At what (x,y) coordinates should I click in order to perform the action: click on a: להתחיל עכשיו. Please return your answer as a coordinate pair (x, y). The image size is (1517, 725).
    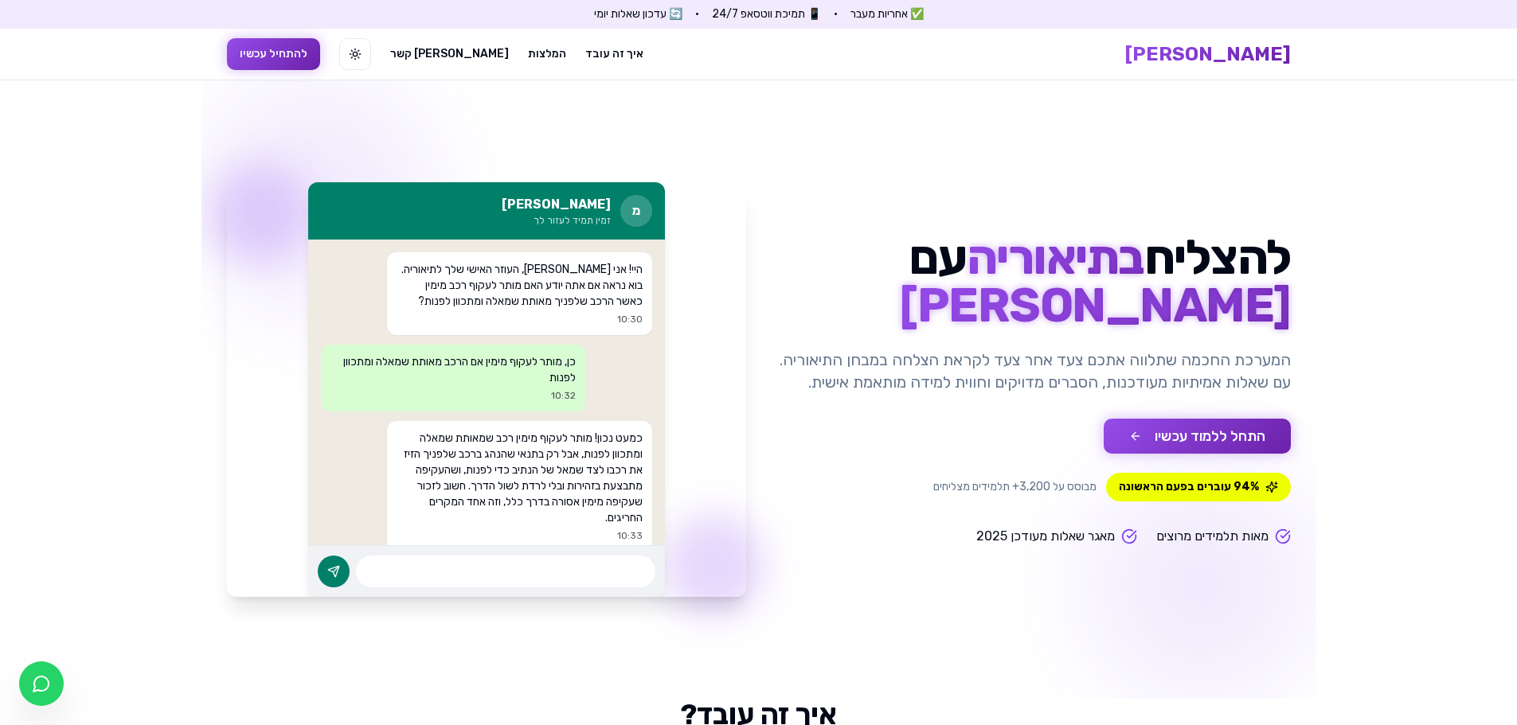
    Looking at the image, I should click on (273, 54).